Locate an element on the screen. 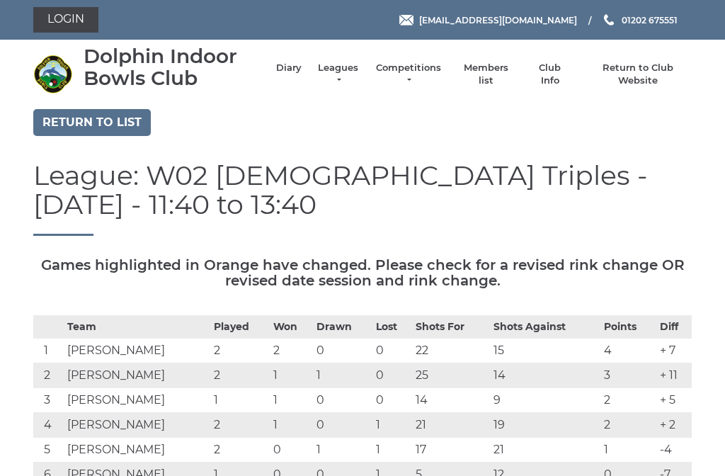 This screenshot has width=725, height=476. span: 01202 675551 is located at coordinates (650, 19).